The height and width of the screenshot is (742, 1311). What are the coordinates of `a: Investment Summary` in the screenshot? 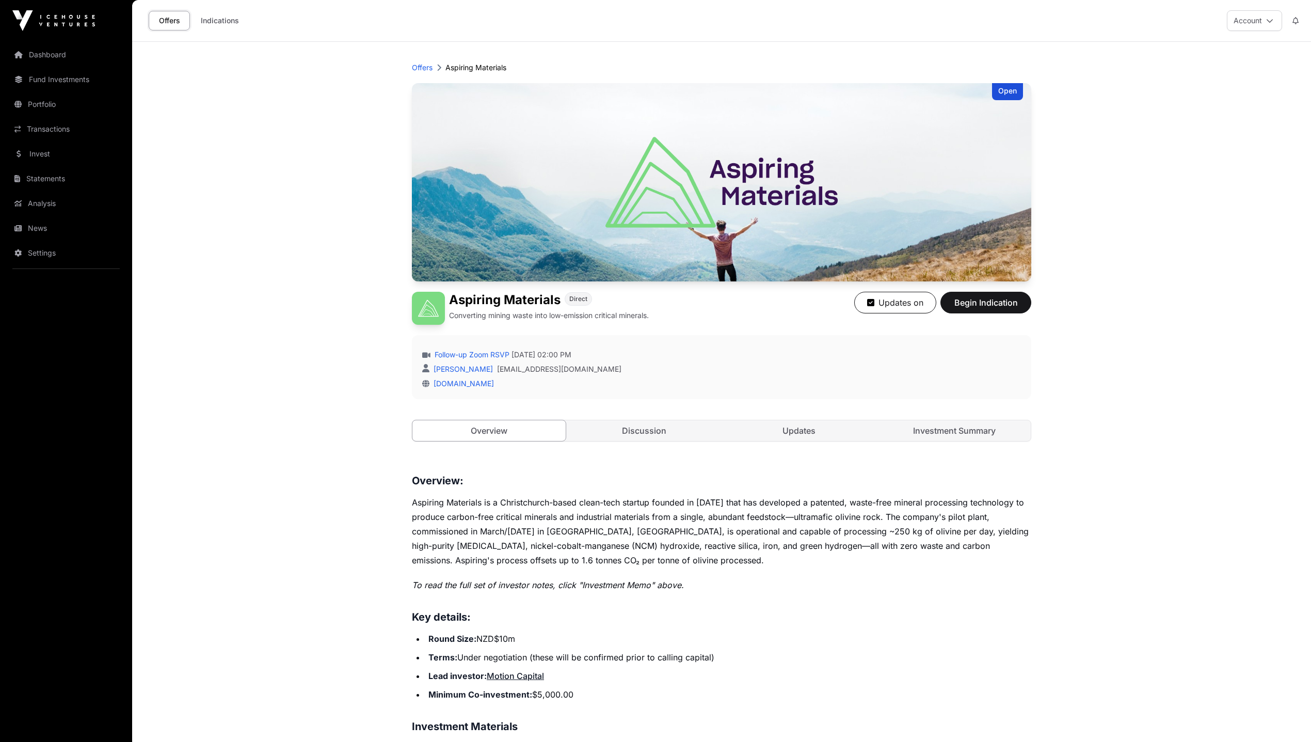 It's located at (954, 431).